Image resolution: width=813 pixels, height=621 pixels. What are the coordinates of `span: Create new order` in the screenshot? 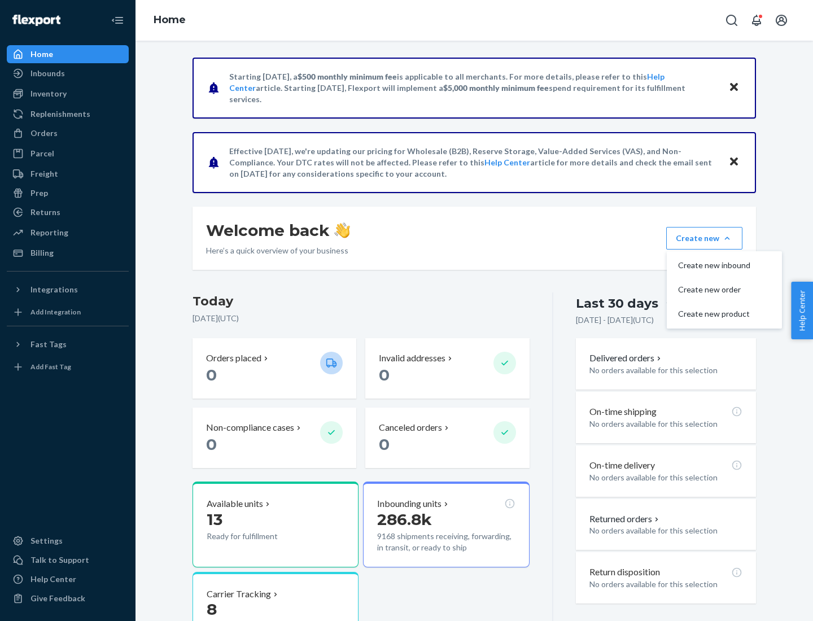 It's located at (714, 290).